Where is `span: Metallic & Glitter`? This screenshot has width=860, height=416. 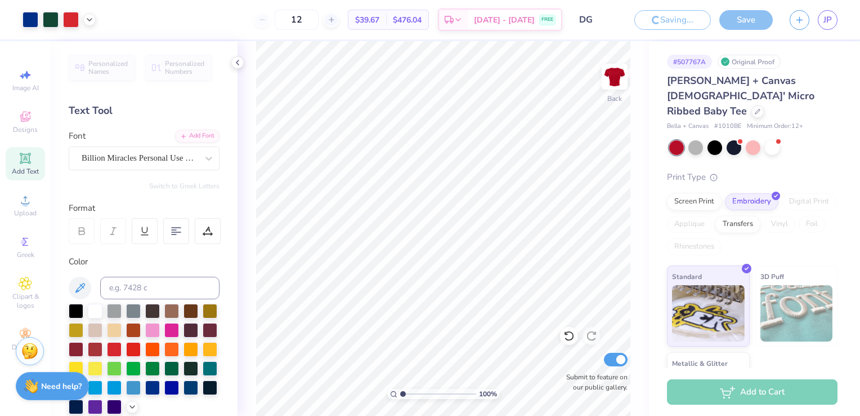 span: Metallic & Glitter is located at coordinates (700, 363).